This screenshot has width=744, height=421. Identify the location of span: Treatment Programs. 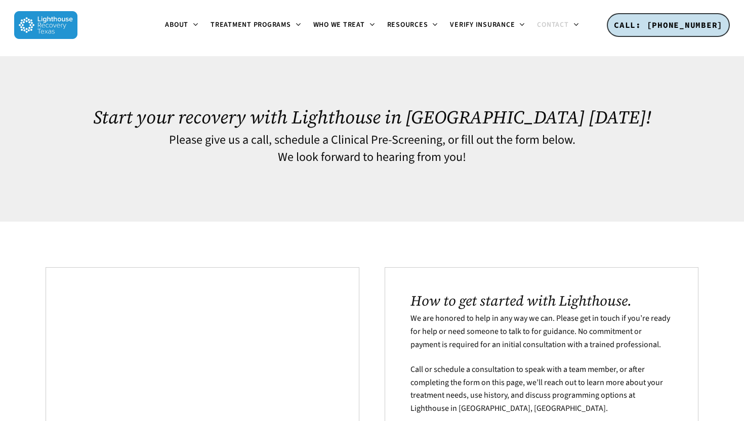
(251, 25).